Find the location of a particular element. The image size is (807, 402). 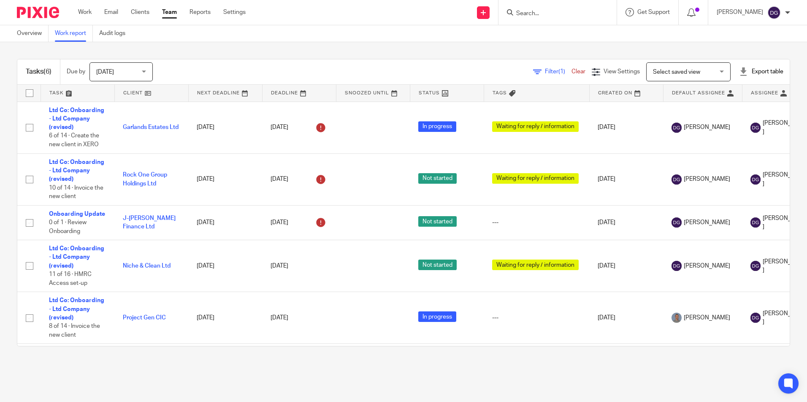

a: Team is located at coordinates (169, 12).